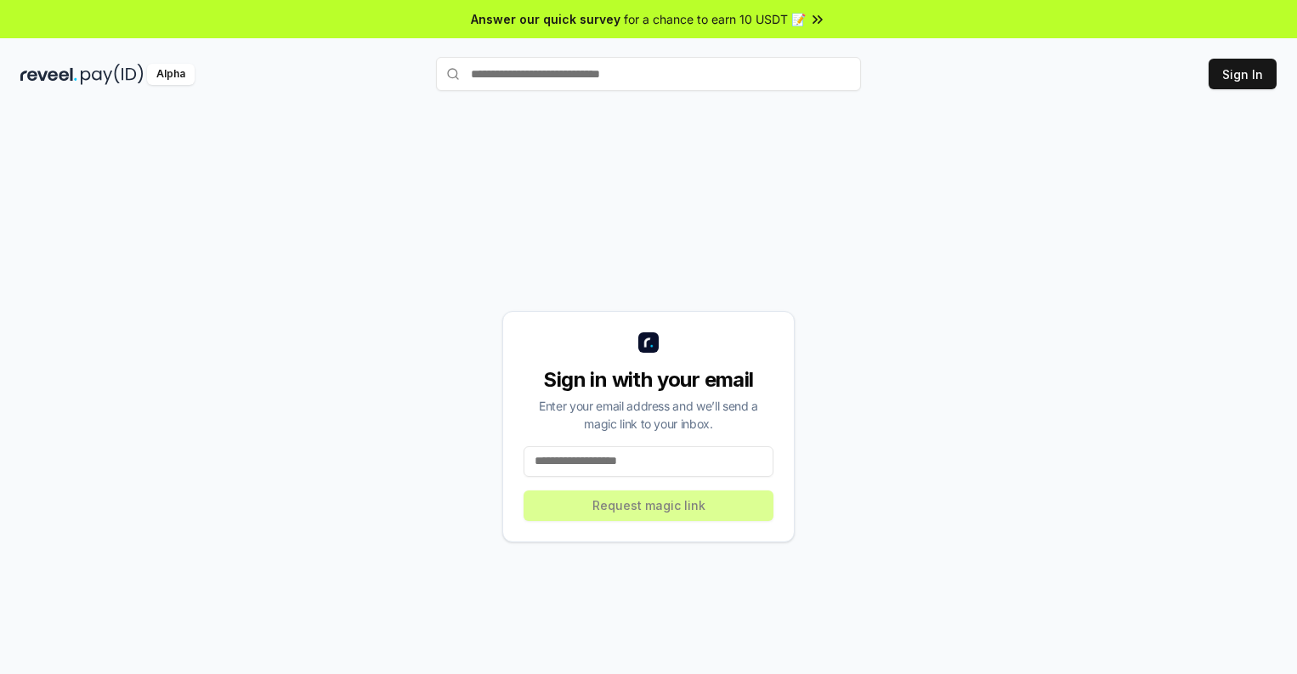 Image resolution: width=1297 pixels, height=674 pixels. Describe the element at coordinates (112, 74) in the screenshot. I see `img: pay_id` at that location.